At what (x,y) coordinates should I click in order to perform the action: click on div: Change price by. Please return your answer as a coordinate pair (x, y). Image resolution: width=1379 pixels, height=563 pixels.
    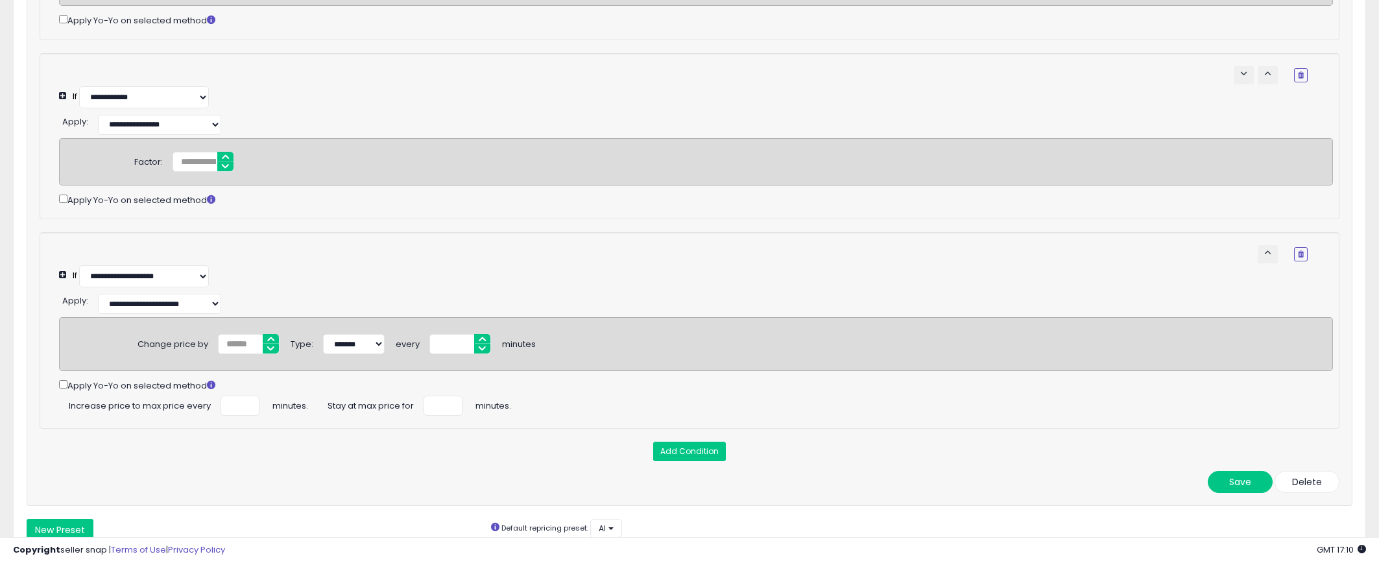
    Looking at the image, I should click on (172, 342).